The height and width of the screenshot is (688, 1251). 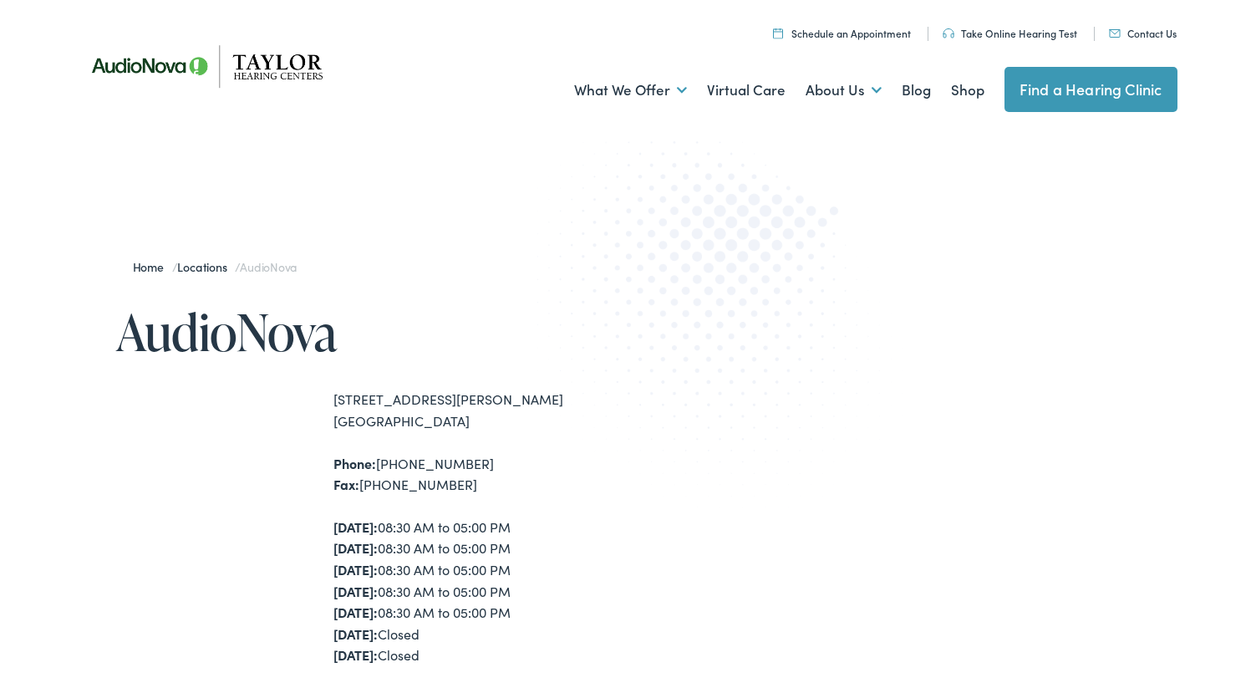 I want to click on a: Find a Hearing Clinic, so click(x=1091, y=89).